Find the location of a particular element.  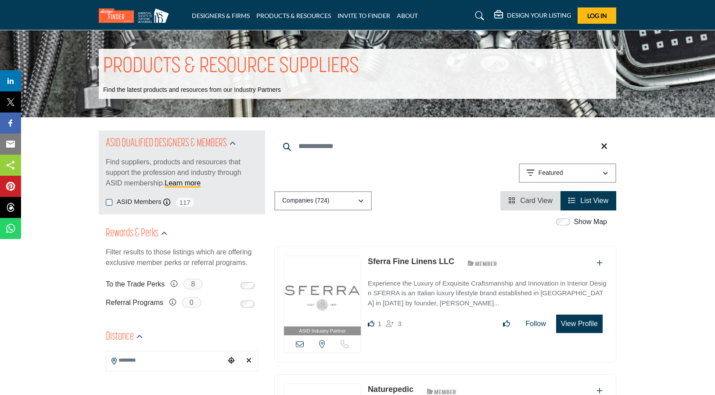

h2: ASID QUALIFIED DESIGNERS & MEMBERS is located at coordinates (166, 144).